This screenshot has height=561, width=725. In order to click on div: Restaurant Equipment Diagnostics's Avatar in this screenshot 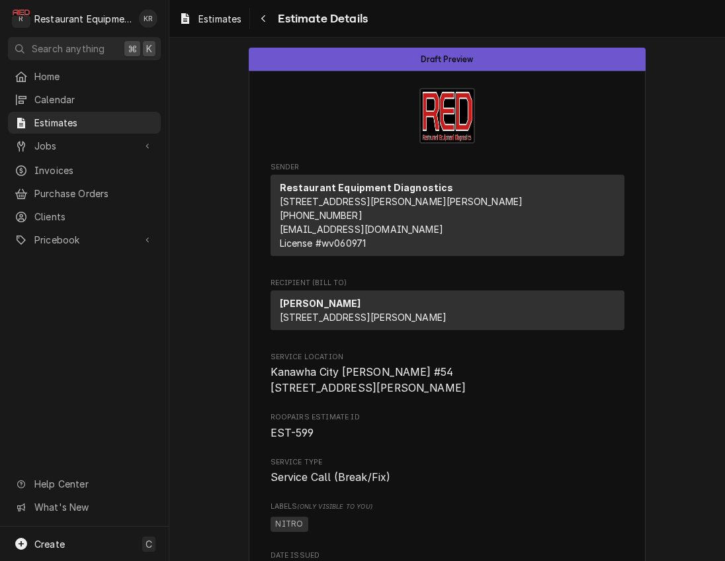, I will do `click(21, 19)`.